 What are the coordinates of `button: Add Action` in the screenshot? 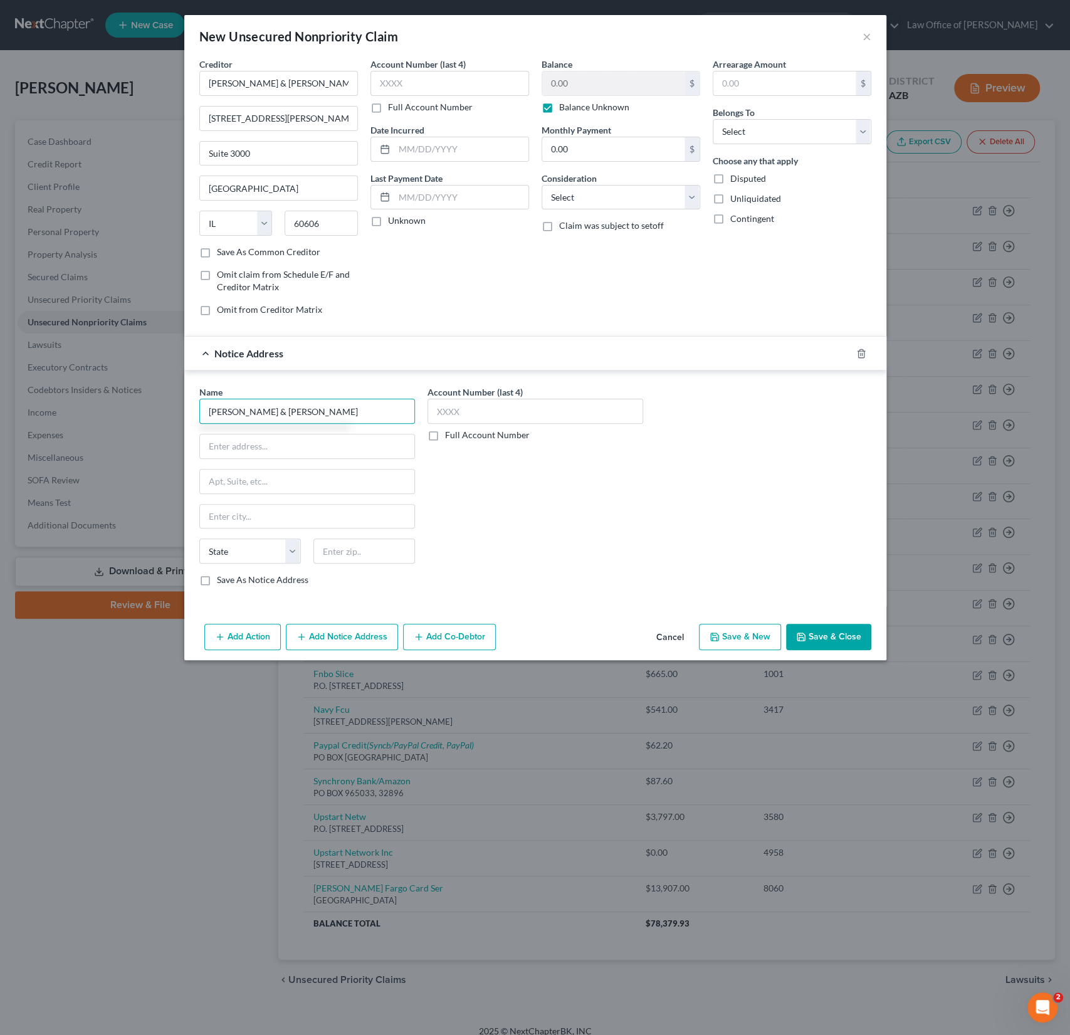 It's located at (243, 637).